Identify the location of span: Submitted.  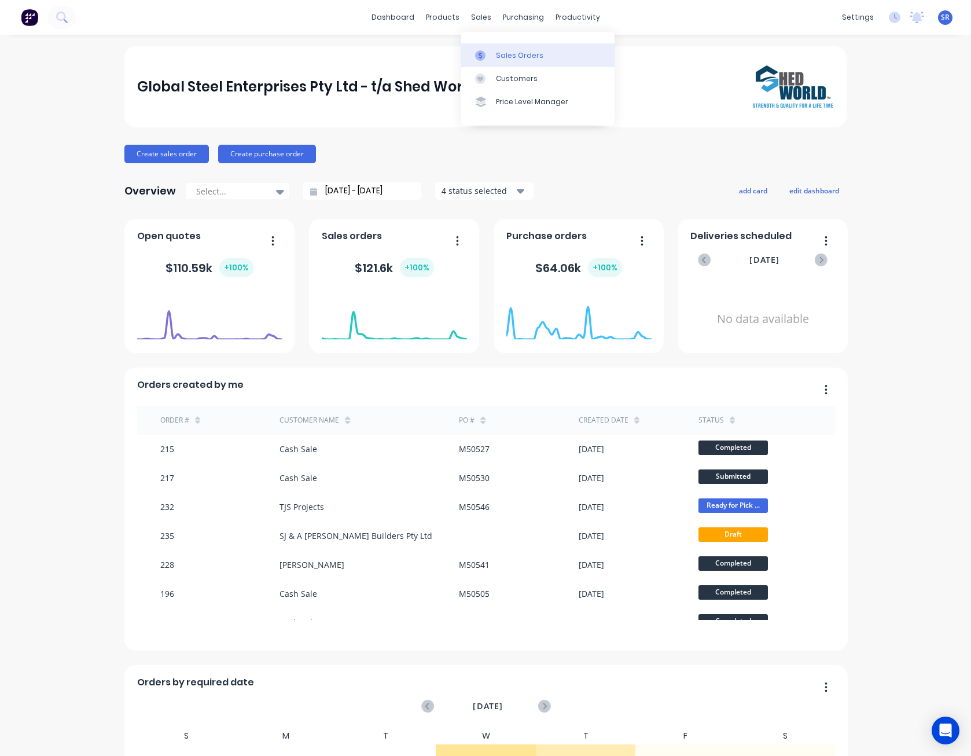
(733, 476).